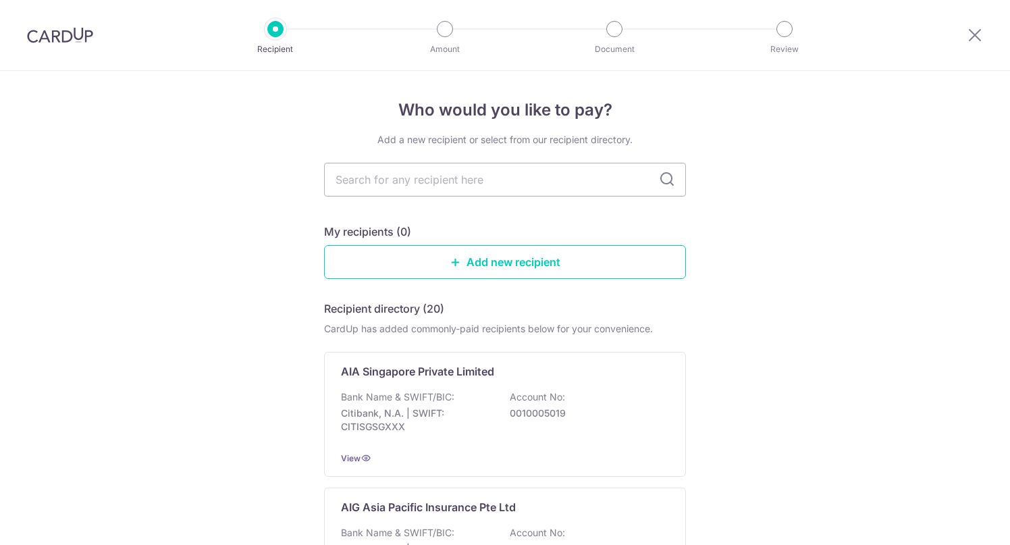 The height and width of the screenshot is (545, 1010). I want to click on p: Review, so click(785, 49).